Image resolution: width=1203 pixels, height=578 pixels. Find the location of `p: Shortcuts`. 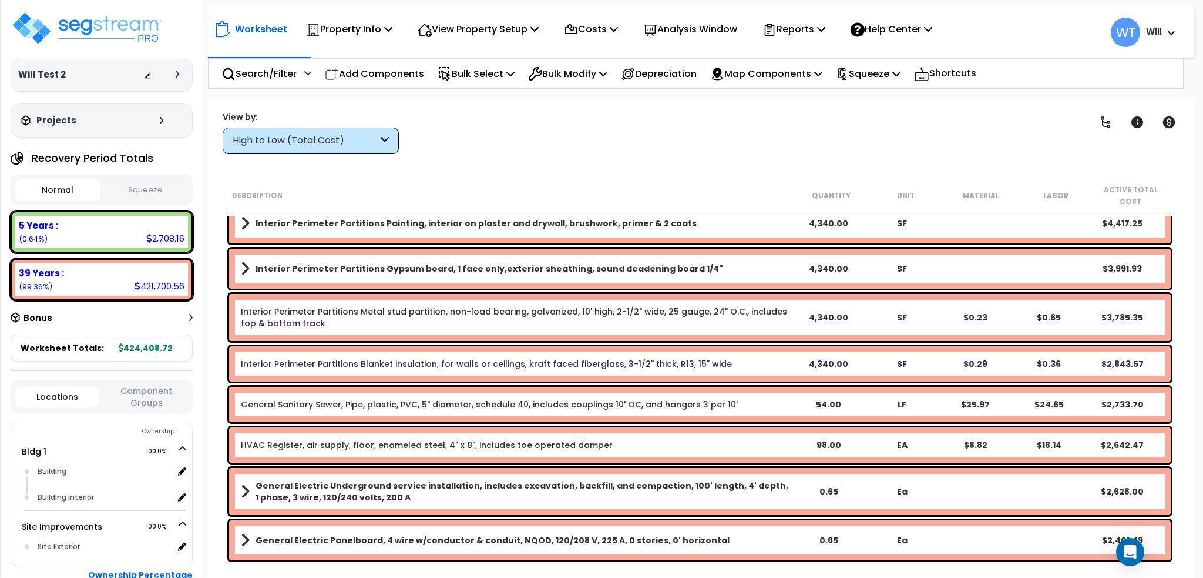

p: Shortcuts is located at coordinates (945, 73).